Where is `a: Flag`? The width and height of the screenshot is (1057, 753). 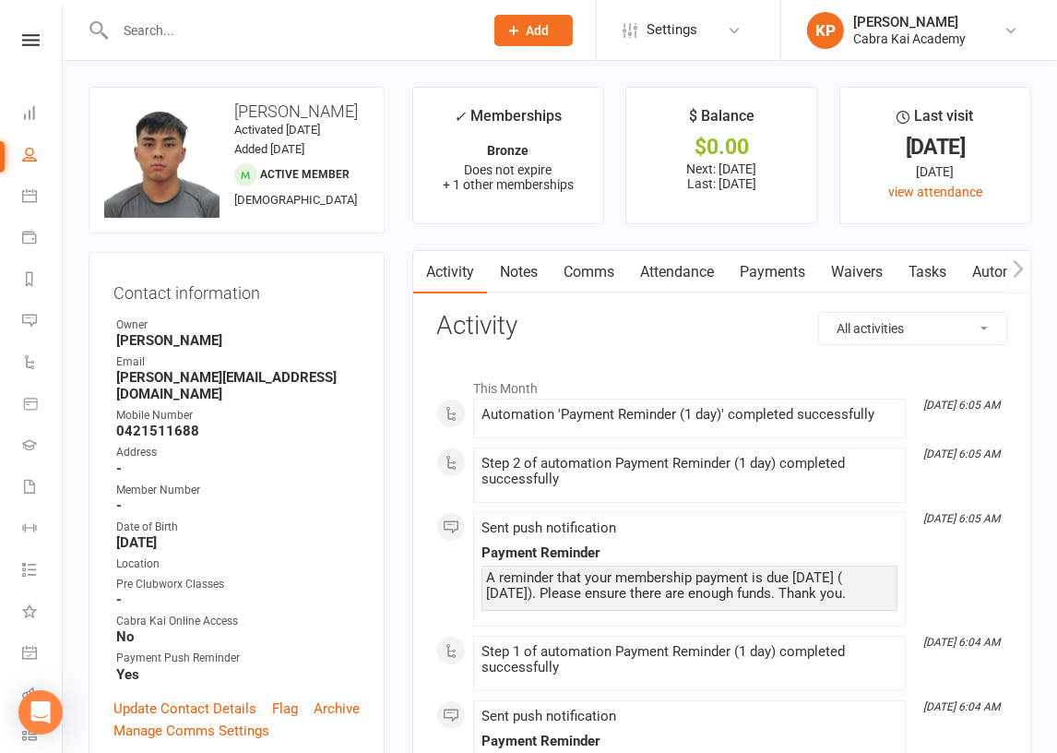 a: Flag is located at coordinates (285, 709).